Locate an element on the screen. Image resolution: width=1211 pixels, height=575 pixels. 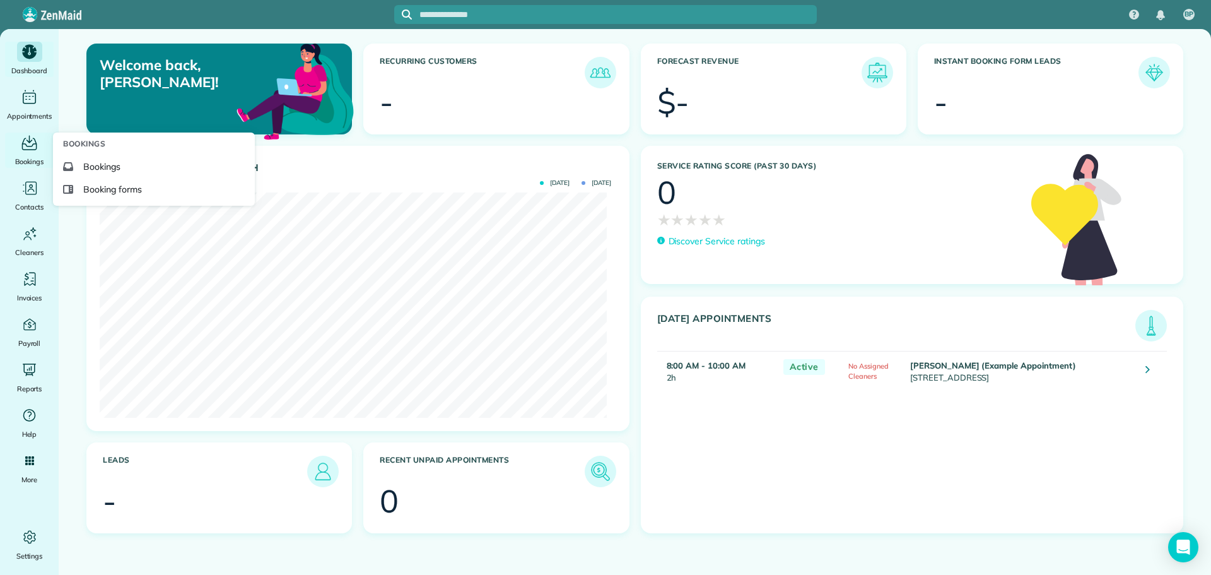
span: Invoices is located at coordinates (30, 298).